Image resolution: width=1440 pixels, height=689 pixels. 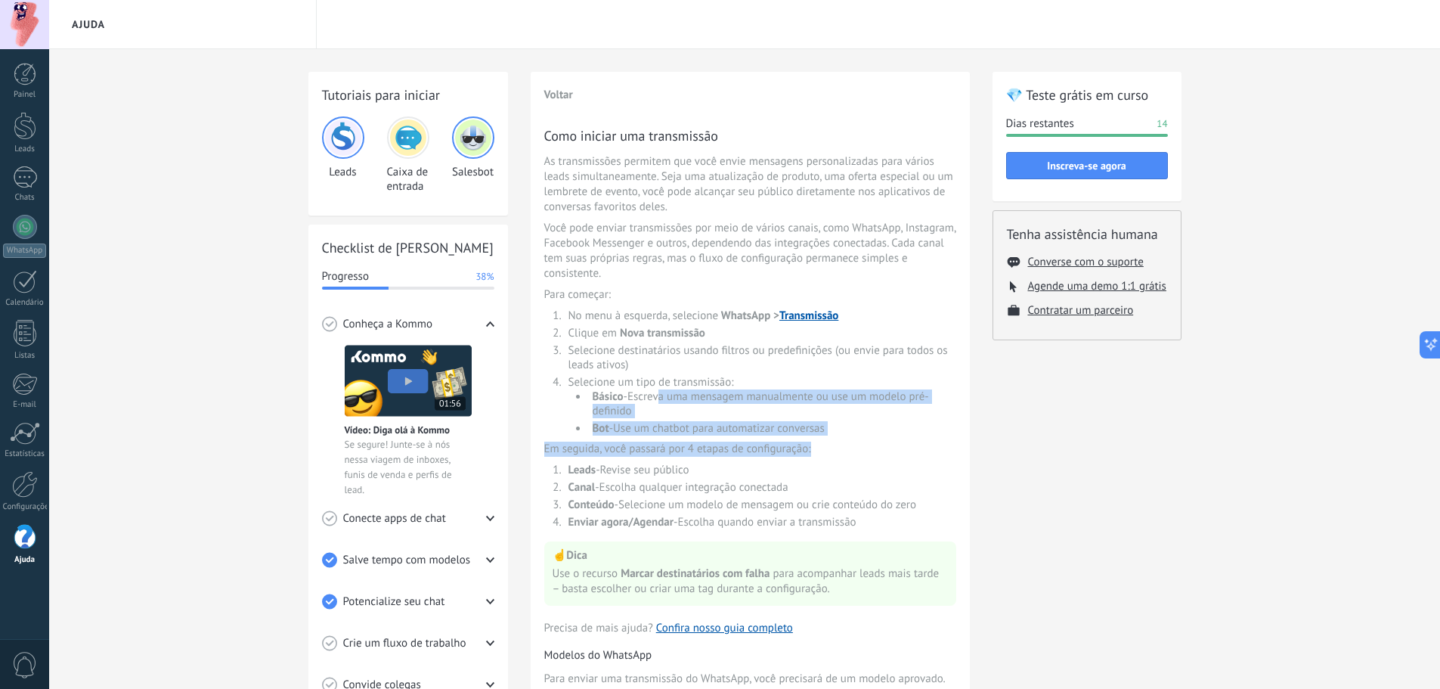 I want to click on button: Voltar, so click(x=559, y=95).